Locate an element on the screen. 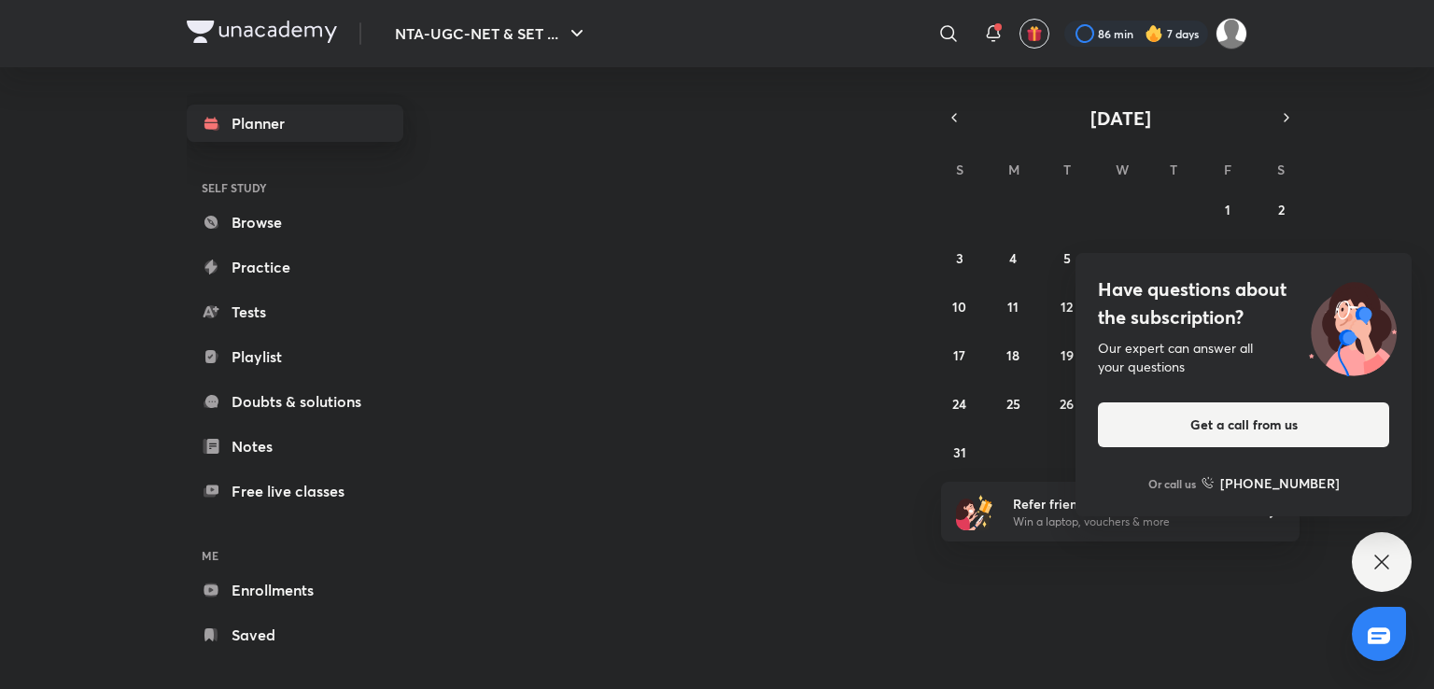  abbr: Sunday is located at coordinates (959, 169).